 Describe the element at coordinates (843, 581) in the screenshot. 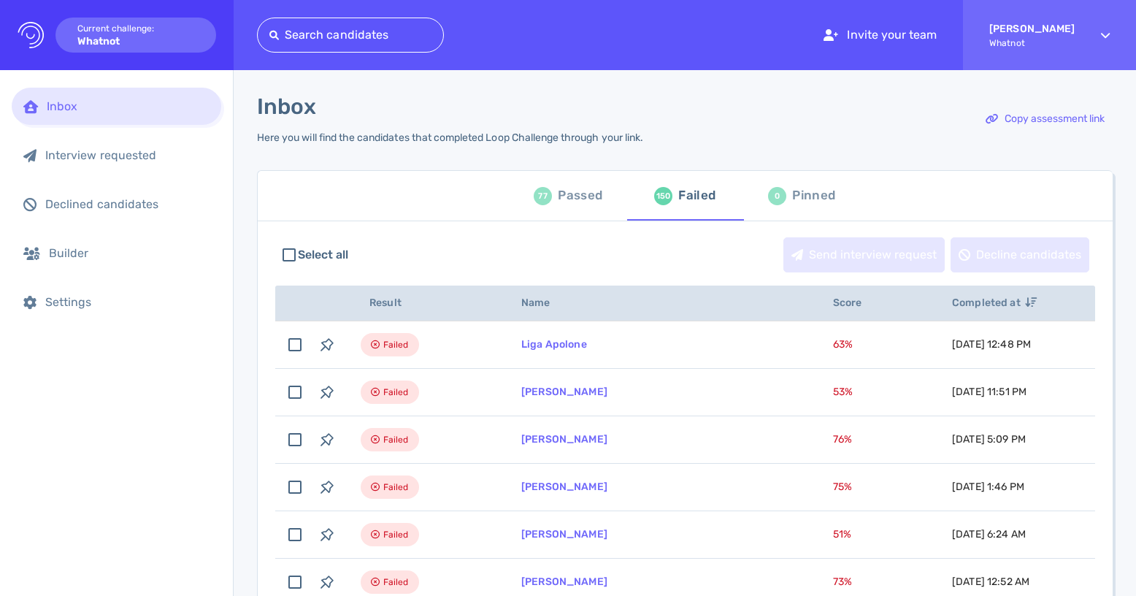

I see `span: 73 %` at that location.